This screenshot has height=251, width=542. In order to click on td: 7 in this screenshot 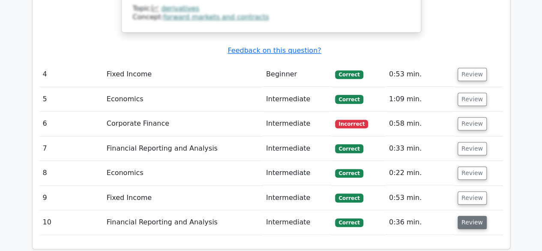, I will do `click(71, 148)`.